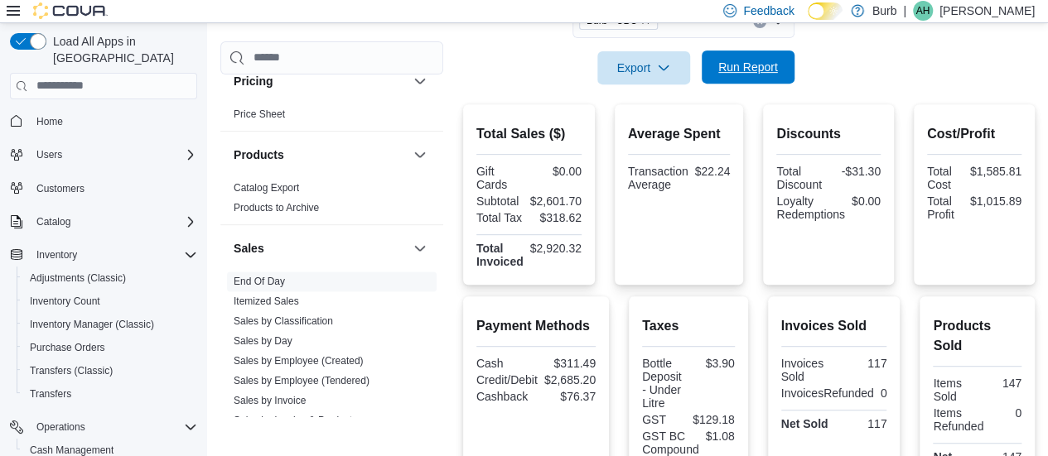 This screenshot has width=1048, height=456. Describe the element at coordinates (713, 420) in the screenshot. I see `div: $129.18` at that location.